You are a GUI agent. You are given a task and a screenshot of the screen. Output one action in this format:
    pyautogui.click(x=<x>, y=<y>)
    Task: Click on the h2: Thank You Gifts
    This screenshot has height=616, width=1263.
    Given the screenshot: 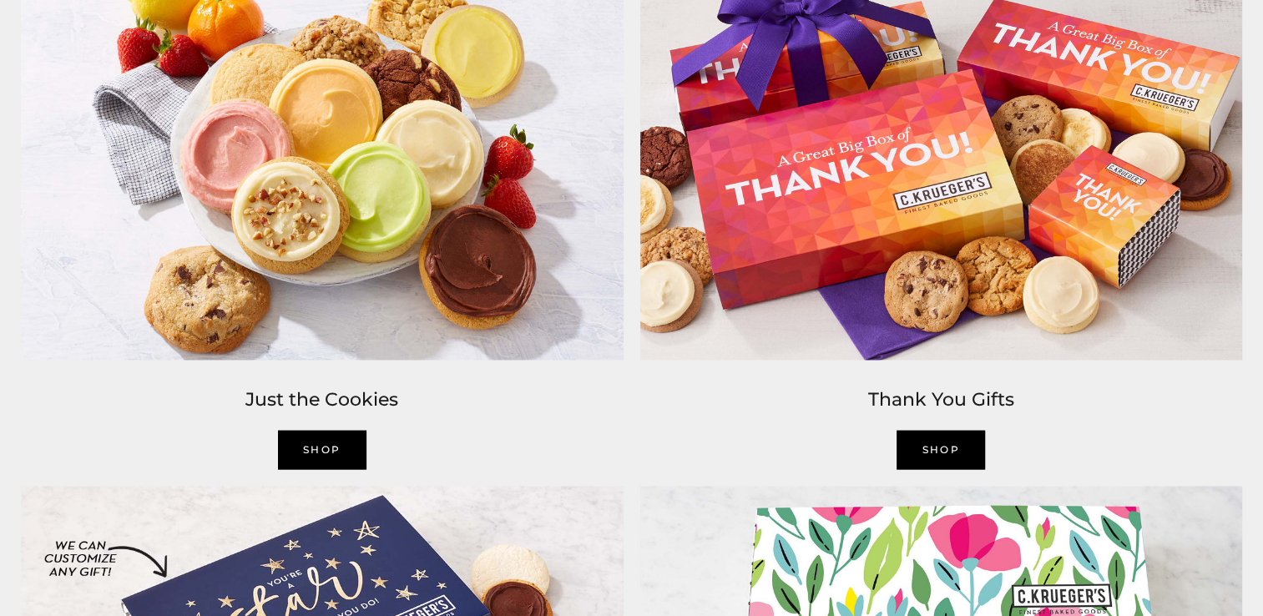 What is the action you would take?
    pyautogui.click(x=942, y=400)
    